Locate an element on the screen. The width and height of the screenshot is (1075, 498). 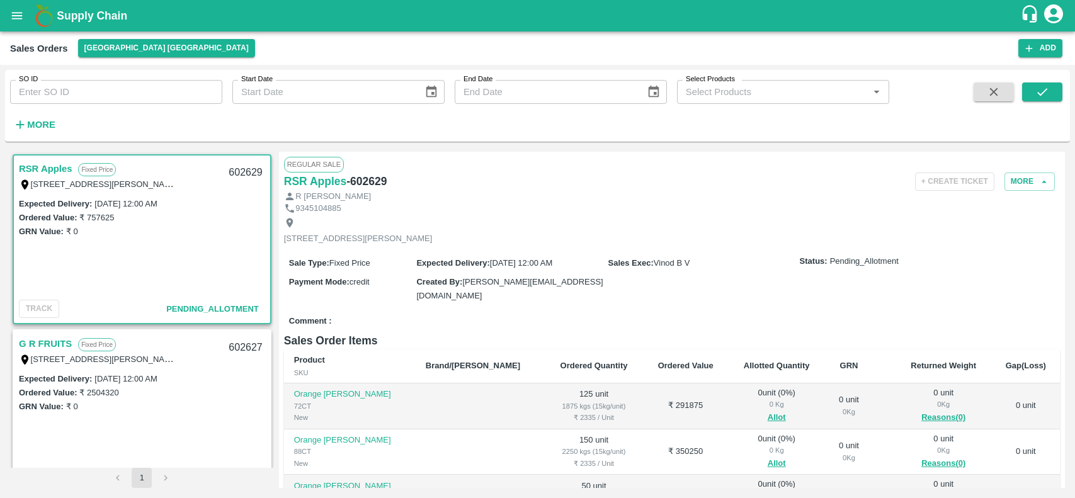
button: Open is located at coordinates (877, 92).